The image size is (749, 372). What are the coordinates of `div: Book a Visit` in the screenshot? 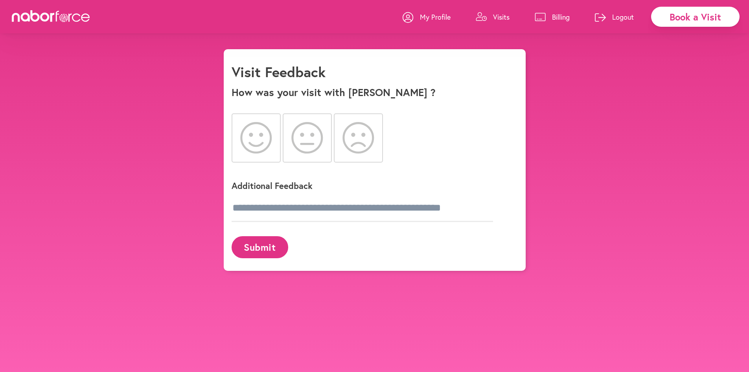 It's located at (695, 17).